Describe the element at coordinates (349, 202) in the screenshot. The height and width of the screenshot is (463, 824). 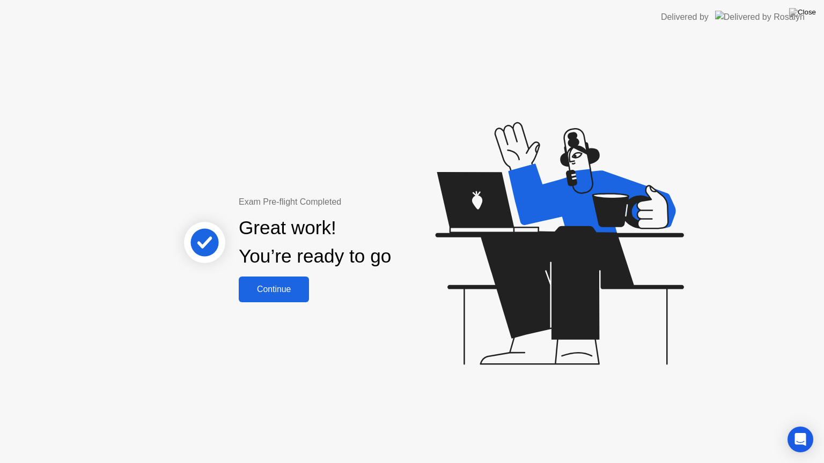
I see `div: Exam Pre-flight Completed` at that location.